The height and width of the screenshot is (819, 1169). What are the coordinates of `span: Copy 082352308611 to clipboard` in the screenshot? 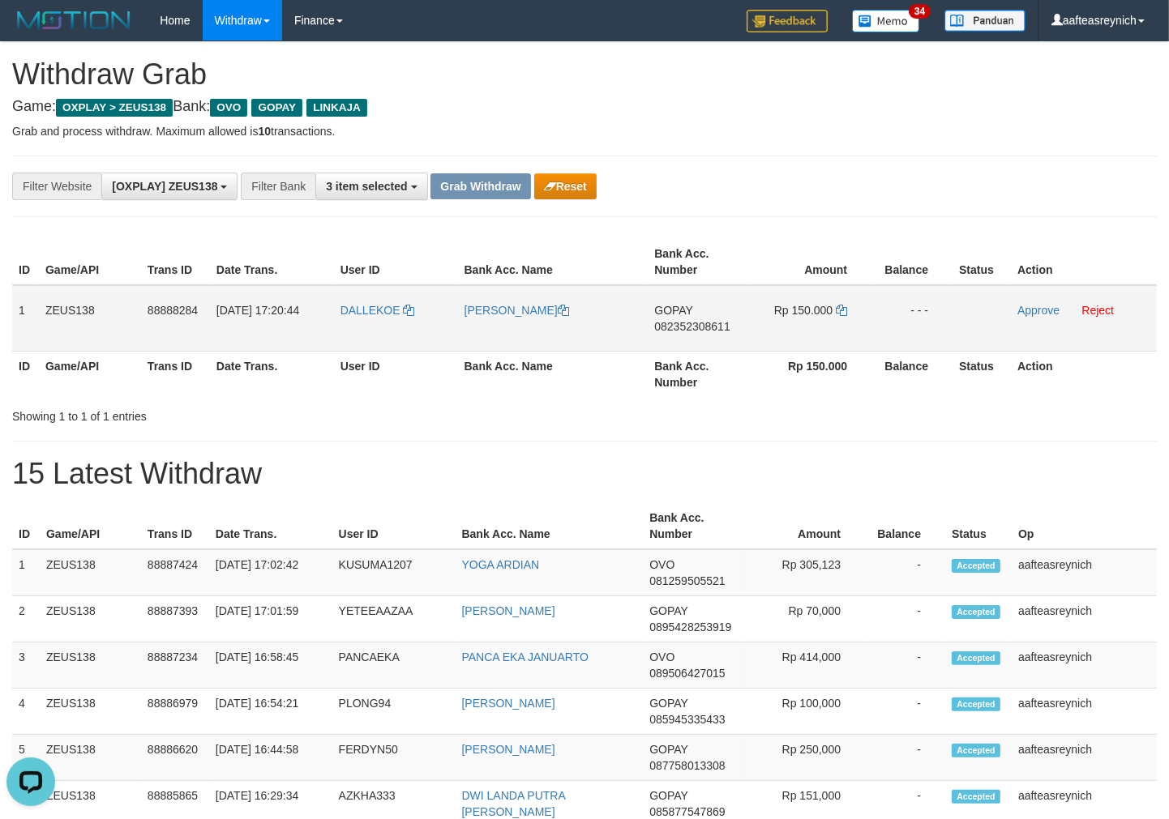 It's located at (691, 327).